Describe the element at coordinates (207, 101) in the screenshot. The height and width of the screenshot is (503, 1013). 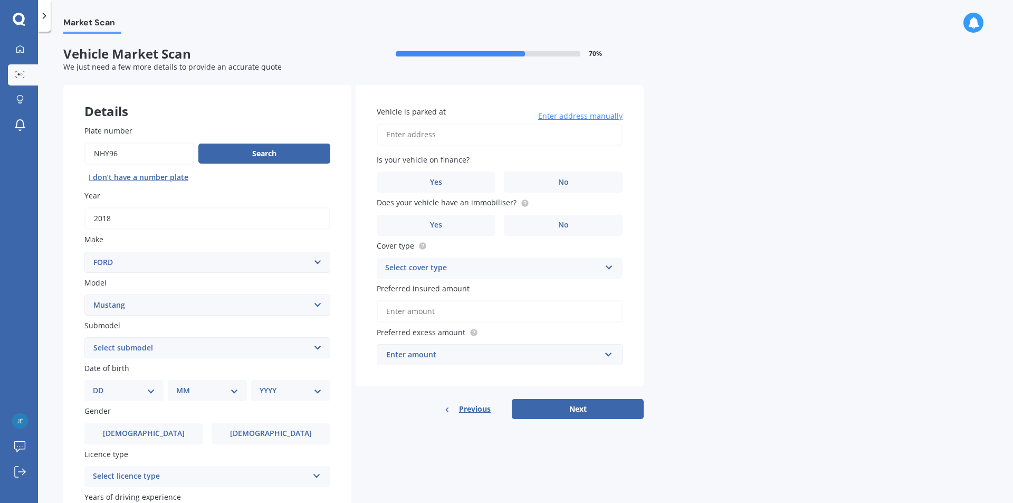
I see `div: Details` at that location.